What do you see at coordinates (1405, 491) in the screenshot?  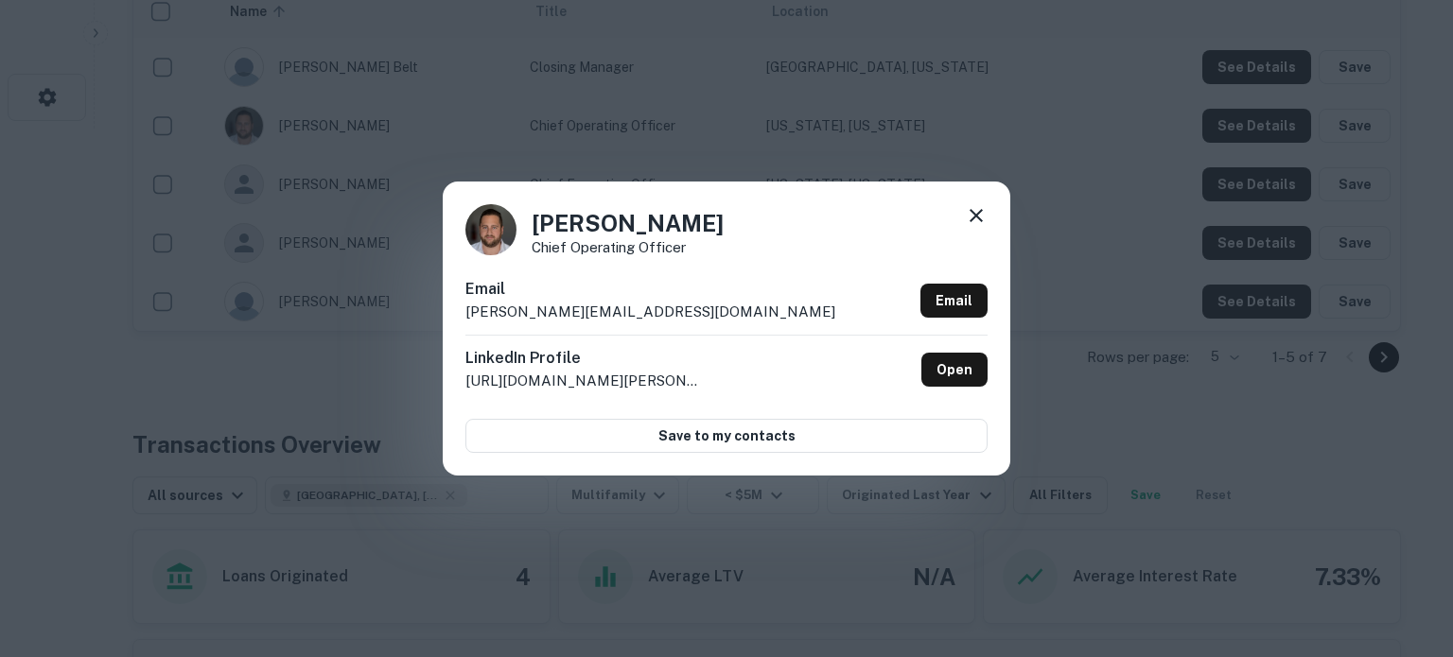 I see `div: Chat Widget` at bounding box center [1405, 491].